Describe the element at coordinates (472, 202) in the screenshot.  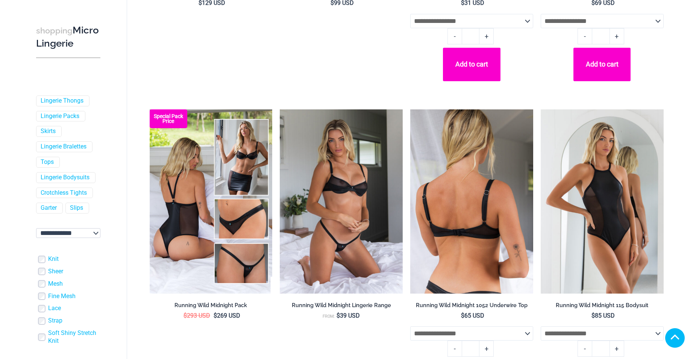
I see `a: Running Wild Midnight 1052 Top 01Running Wild Midnight 1052 Top 6052 Bottom 06Running Wild Midnig...` at that location.